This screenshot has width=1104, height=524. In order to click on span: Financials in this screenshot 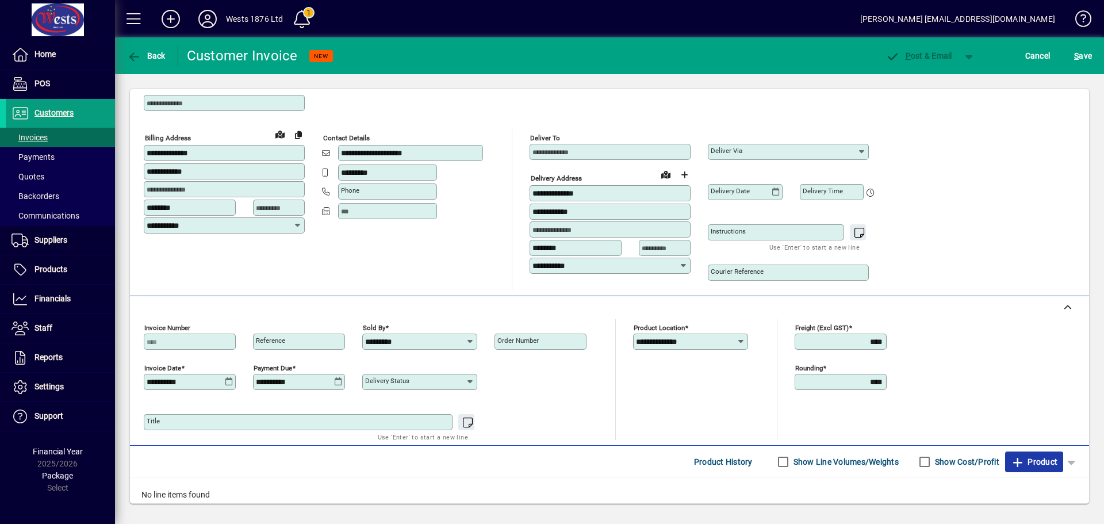, I will do `click(52, 298)`.